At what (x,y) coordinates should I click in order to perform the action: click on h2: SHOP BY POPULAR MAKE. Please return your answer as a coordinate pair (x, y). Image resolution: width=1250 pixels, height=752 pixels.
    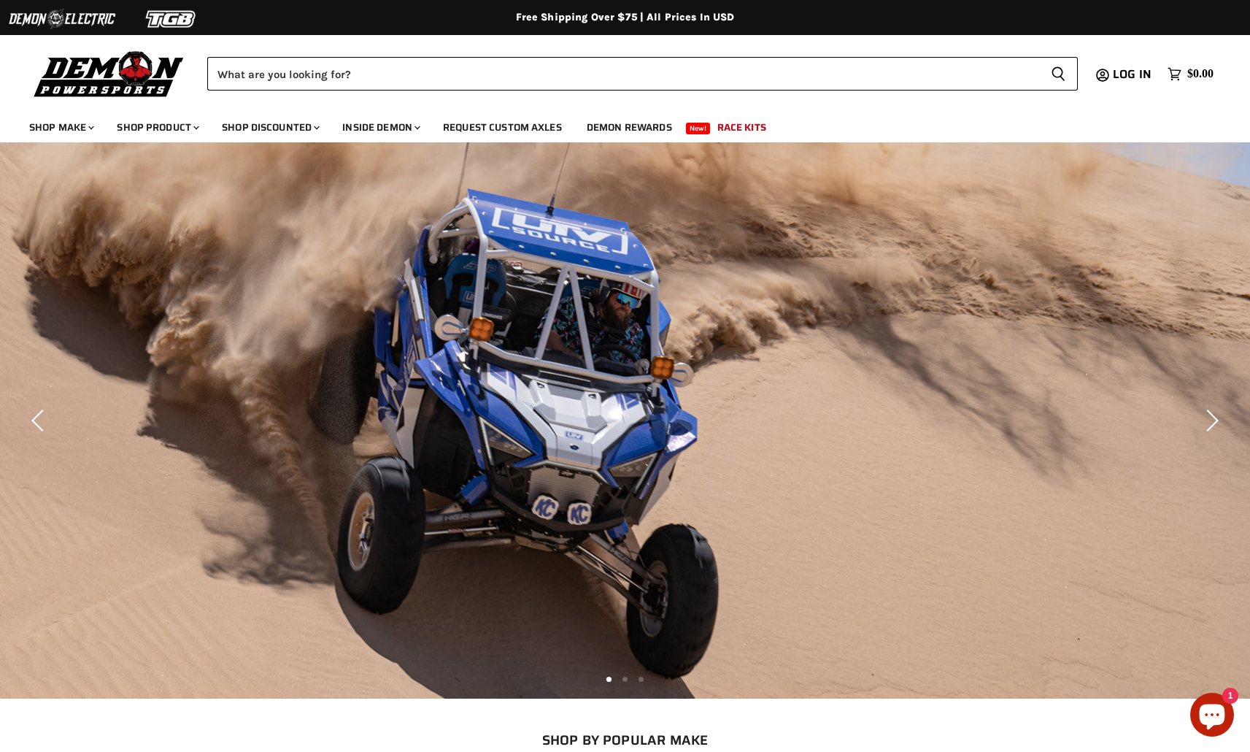
    Looking at the image, I should click on (625, 739).